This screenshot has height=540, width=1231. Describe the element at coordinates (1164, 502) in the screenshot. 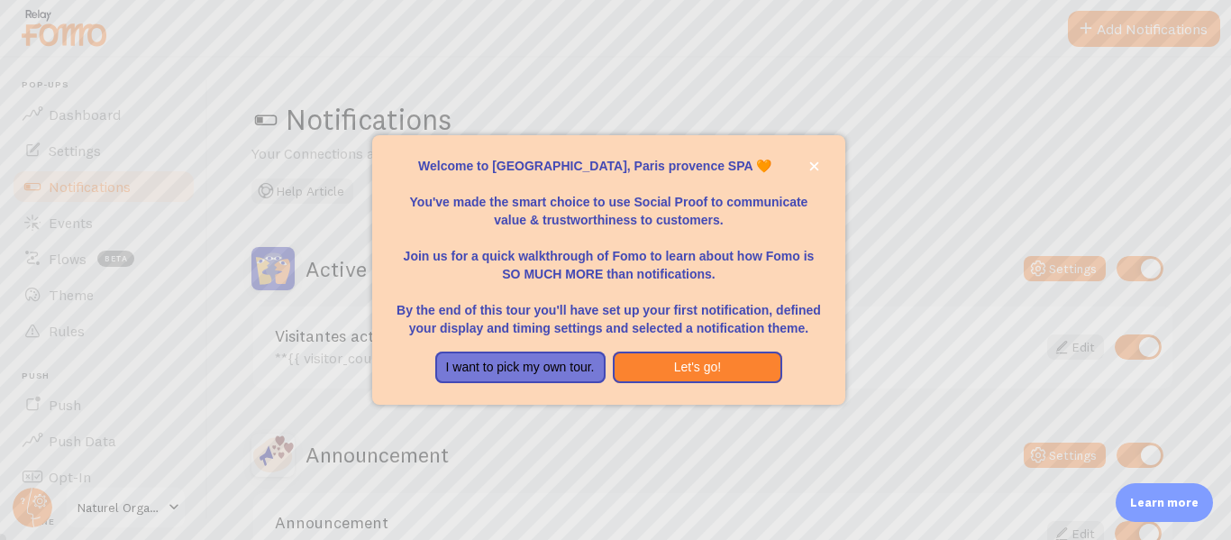

I see `p: Learn more` at that location.